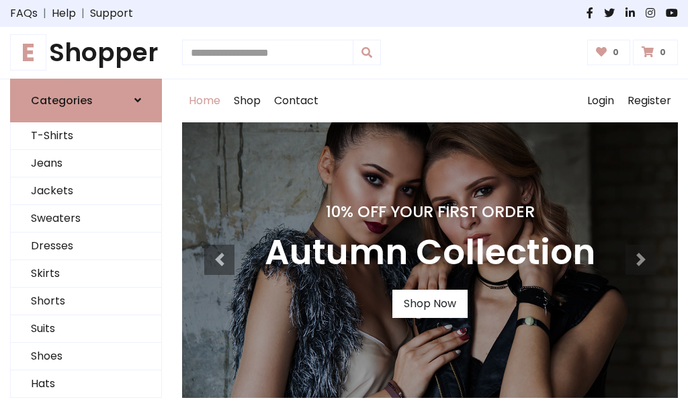  Describe the element at coordinates (86, 384) in the screenshot. I see `a: Hats` at that location.